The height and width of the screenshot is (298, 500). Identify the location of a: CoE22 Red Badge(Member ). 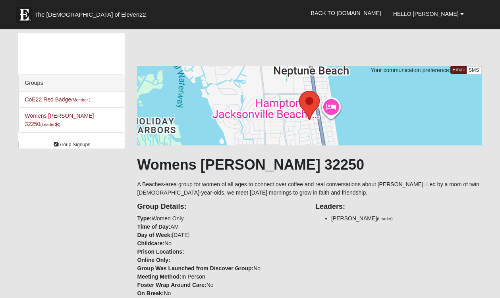
(57, 100).